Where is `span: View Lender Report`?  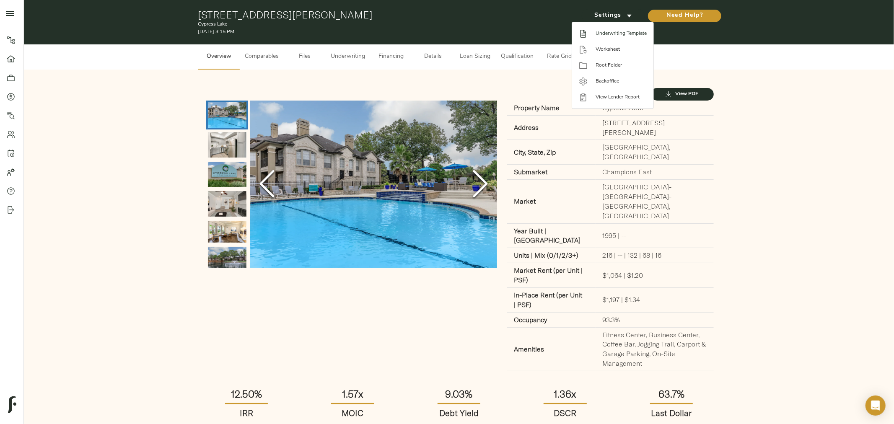 span: View Lender Report is located at coordinates (621, 97).